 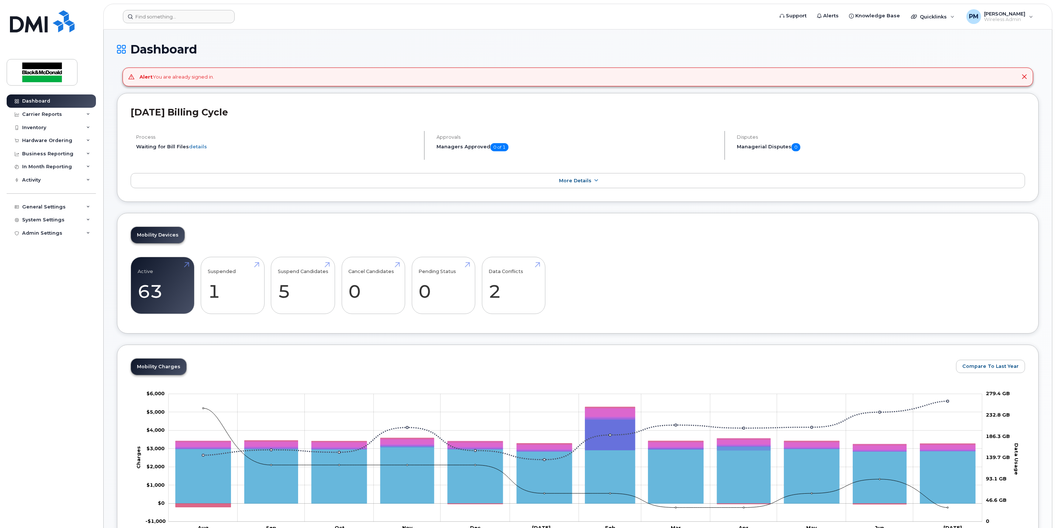 What do you see at coordinates (155, 467) in the screenshot?
I see `tspan: $2,000` at bounding box center [155, 467].